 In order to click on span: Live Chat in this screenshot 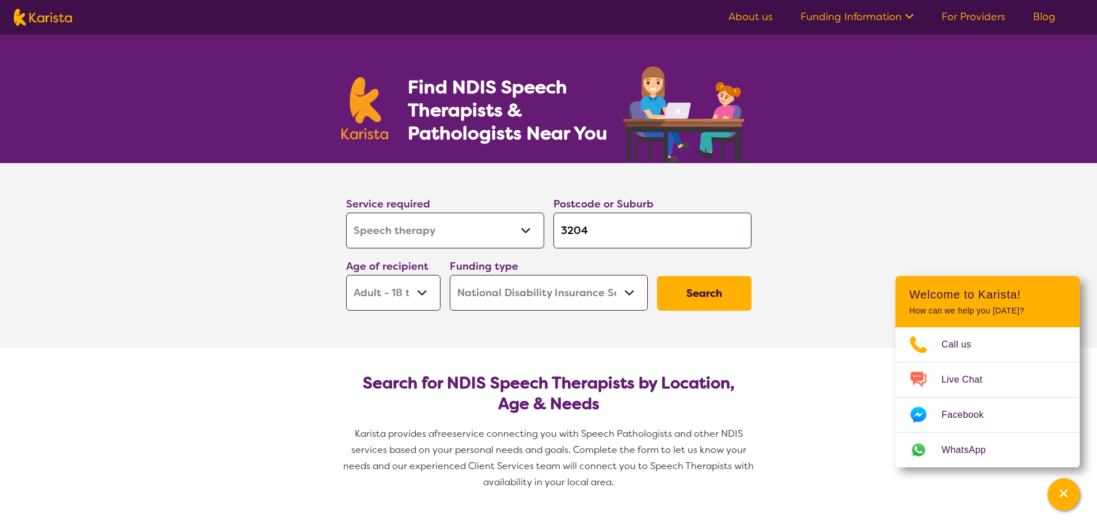, I will do `click(968, 379)`.